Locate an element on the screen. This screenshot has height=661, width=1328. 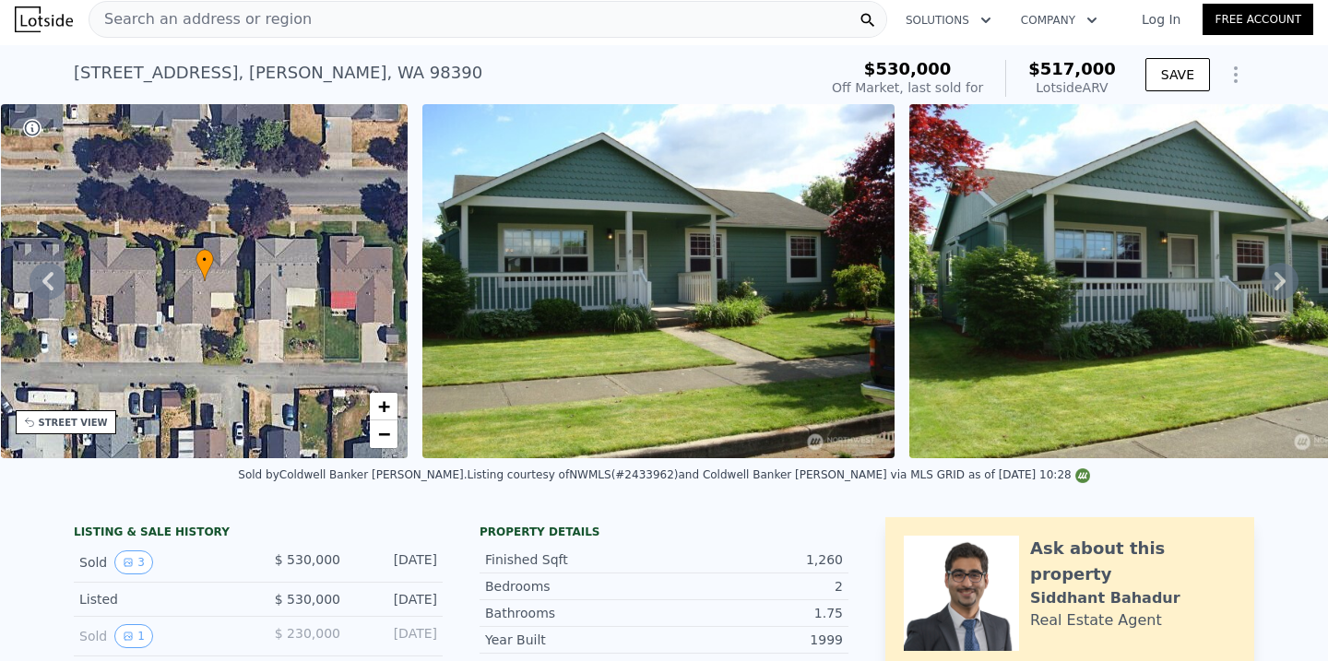
div: Siddhant Bahadur is located at coordinates (1104, 598).